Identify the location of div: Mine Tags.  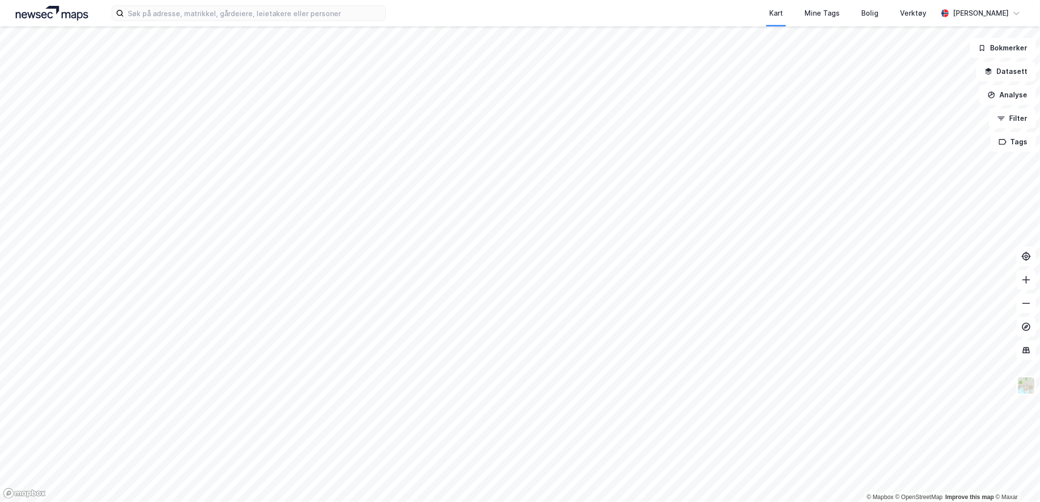
(822, 13).